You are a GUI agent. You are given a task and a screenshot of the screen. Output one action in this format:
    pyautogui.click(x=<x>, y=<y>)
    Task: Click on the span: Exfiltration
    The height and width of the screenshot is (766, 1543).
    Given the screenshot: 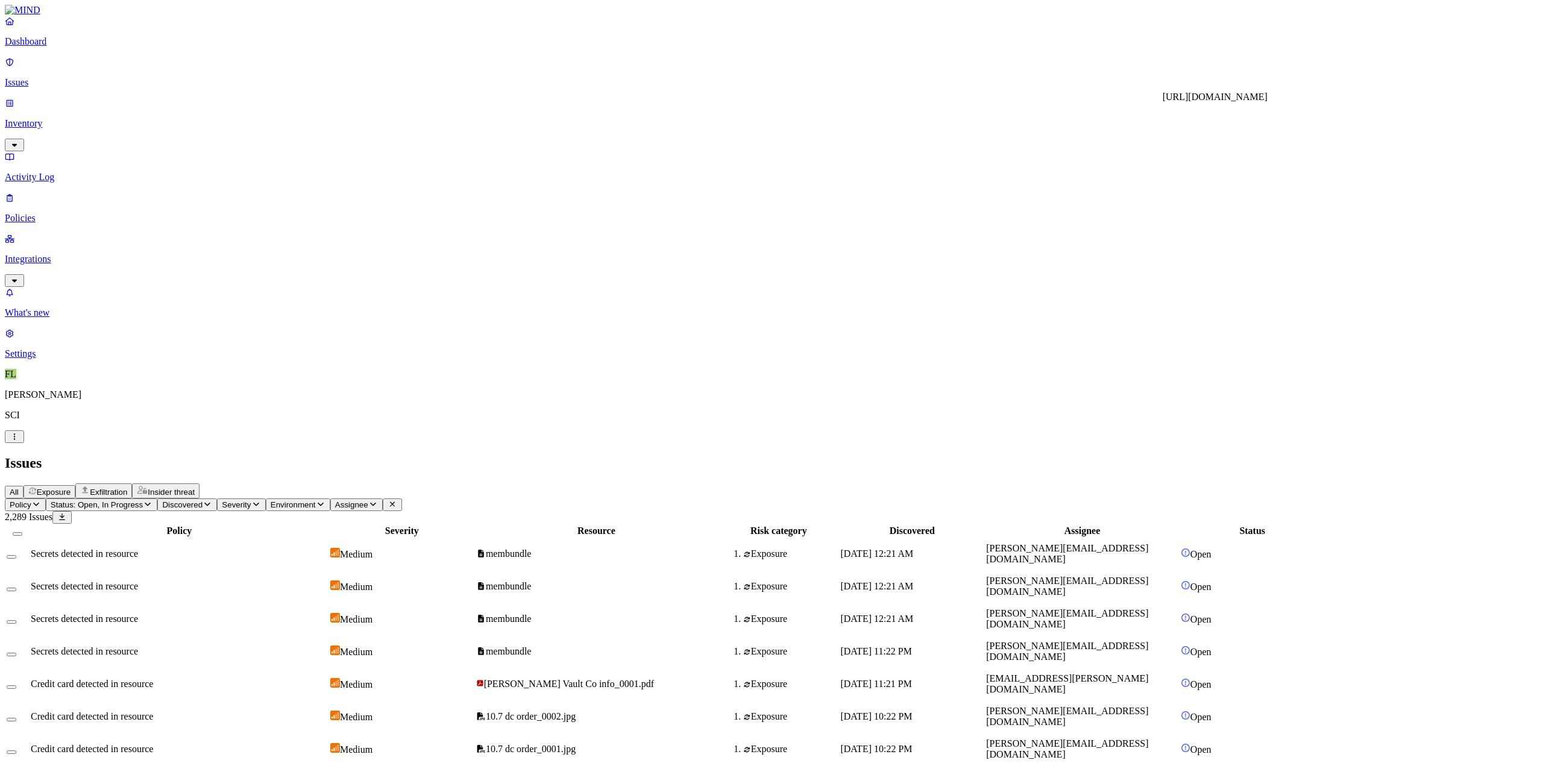 What is the action you would take?
    pyautogui.click(x=108, y=492)
    